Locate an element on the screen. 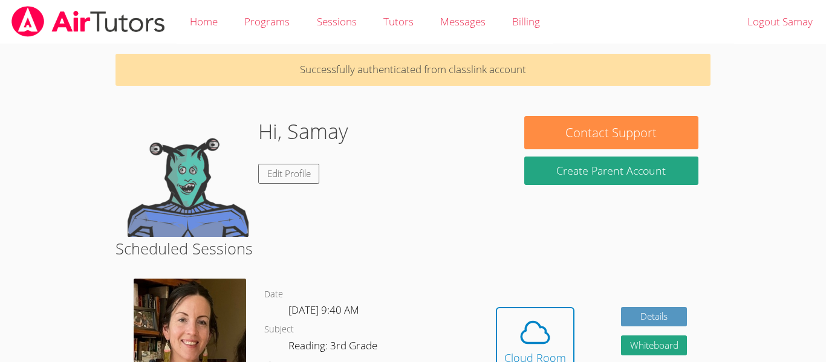 Image resolution: width=826 pixels, height=362 pixels. dt: Date is located at coordinates (273, 294).